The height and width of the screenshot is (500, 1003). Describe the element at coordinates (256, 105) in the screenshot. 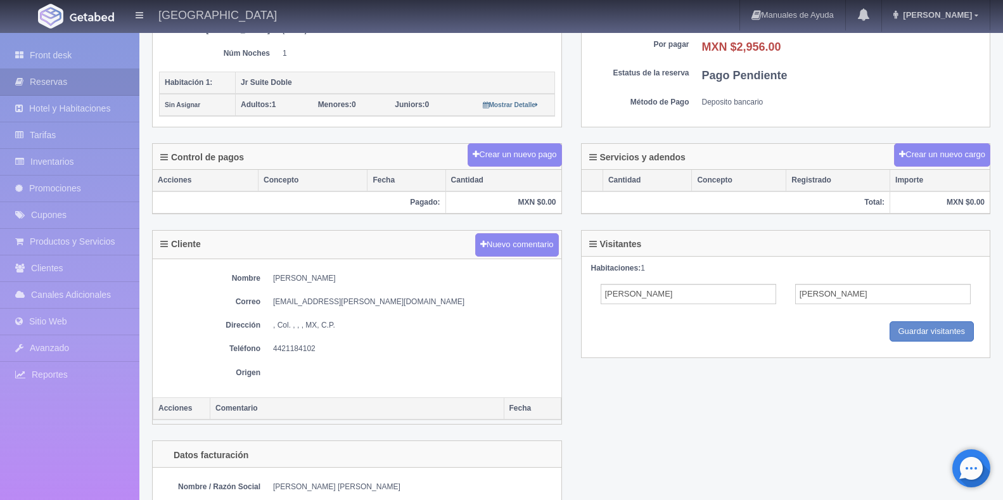

I see `strong: Adultos:` at that location.